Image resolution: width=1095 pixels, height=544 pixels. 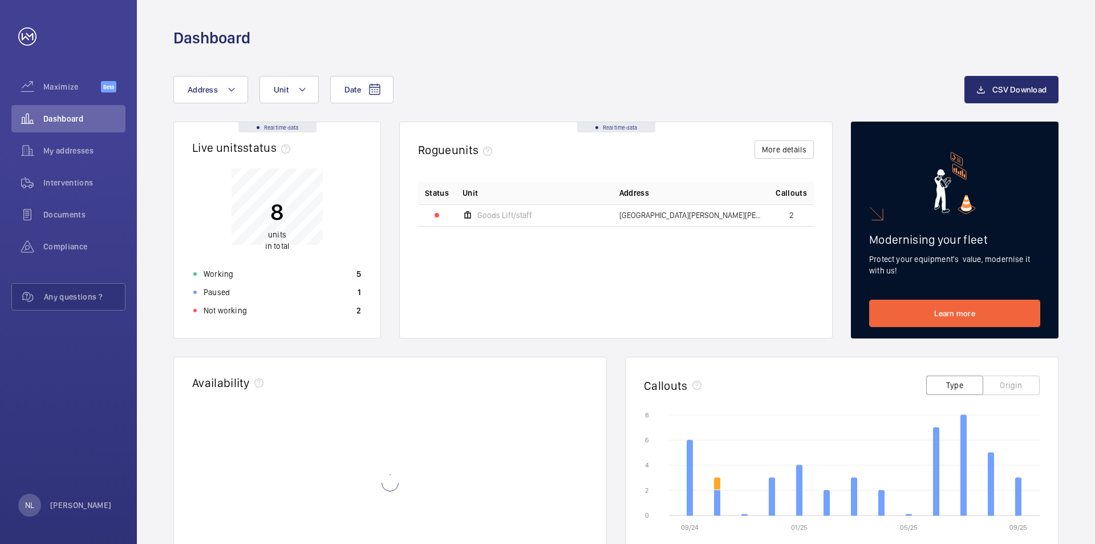 I want to click on a: Learn more, so click(x=955, y=313).